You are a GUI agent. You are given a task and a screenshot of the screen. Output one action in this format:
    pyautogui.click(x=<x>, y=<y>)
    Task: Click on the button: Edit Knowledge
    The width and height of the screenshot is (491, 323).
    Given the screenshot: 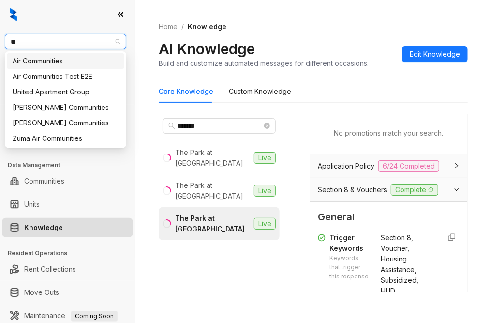 What is the action you would take?
    pyautogui.click(x=435, y=54)
    